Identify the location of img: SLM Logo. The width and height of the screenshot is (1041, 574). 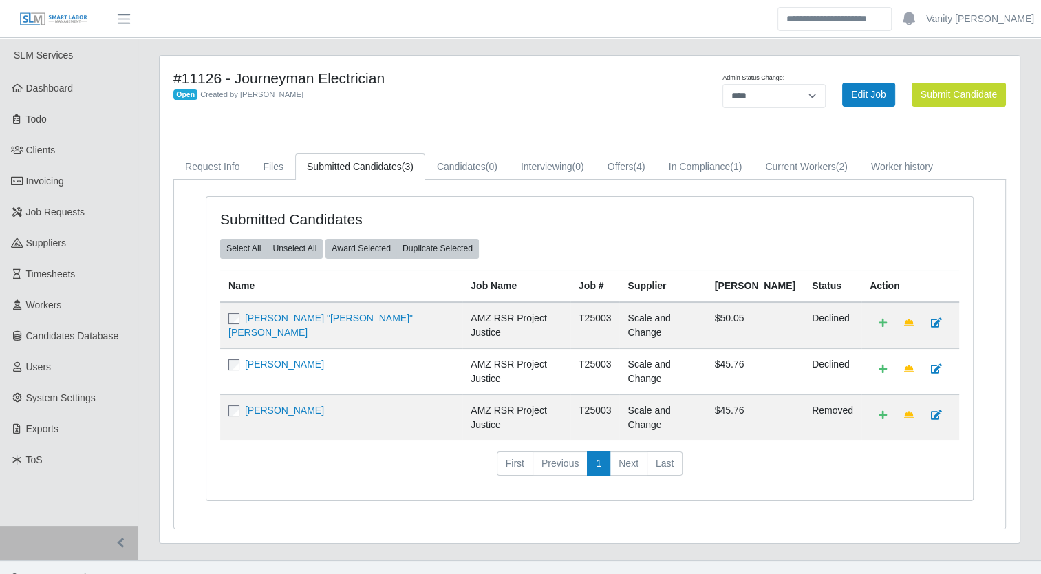
(54, 19).